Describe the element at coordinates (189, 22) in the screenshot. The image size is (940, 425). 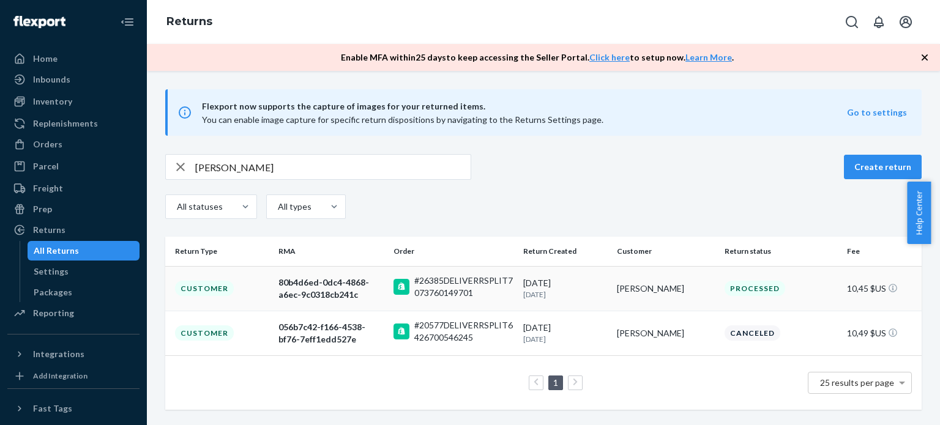
I see `ol: breadcrumbs` at that location.